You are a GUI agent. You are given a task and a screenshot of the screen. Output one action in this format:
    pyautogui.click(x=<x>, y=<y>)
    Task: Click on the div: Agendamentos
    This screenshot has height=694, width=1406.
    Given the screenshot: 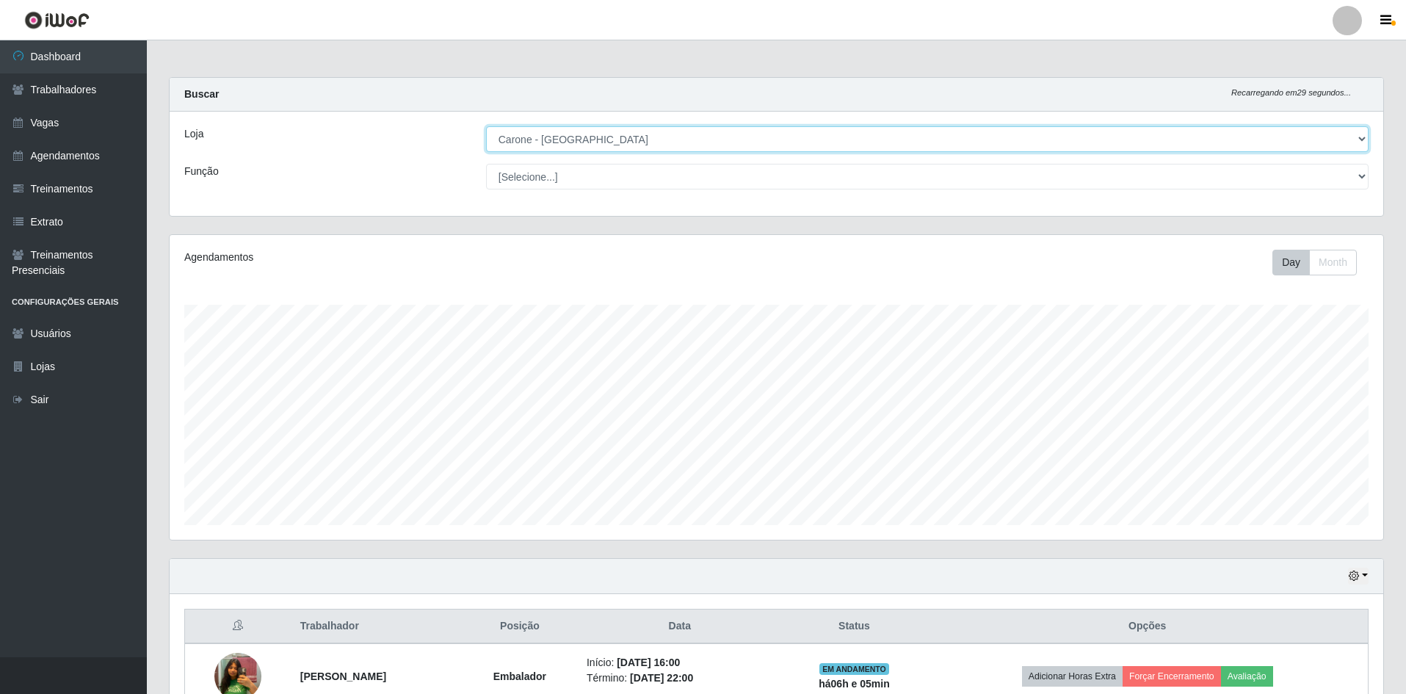 What is the action you would take?
    pyautogui.click(x=424, y=257)
    